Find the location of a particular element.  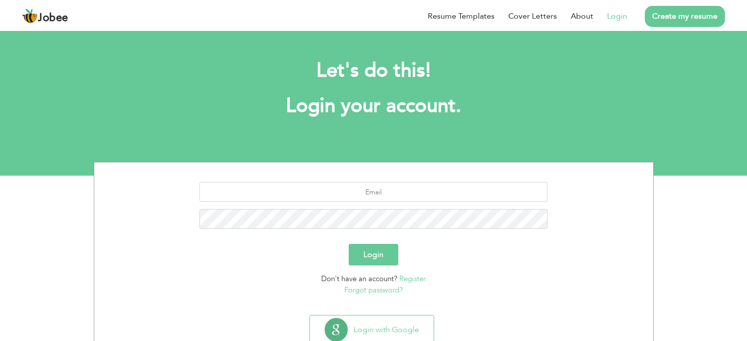

a: Cover Letters is located at coordinates (532, 16).